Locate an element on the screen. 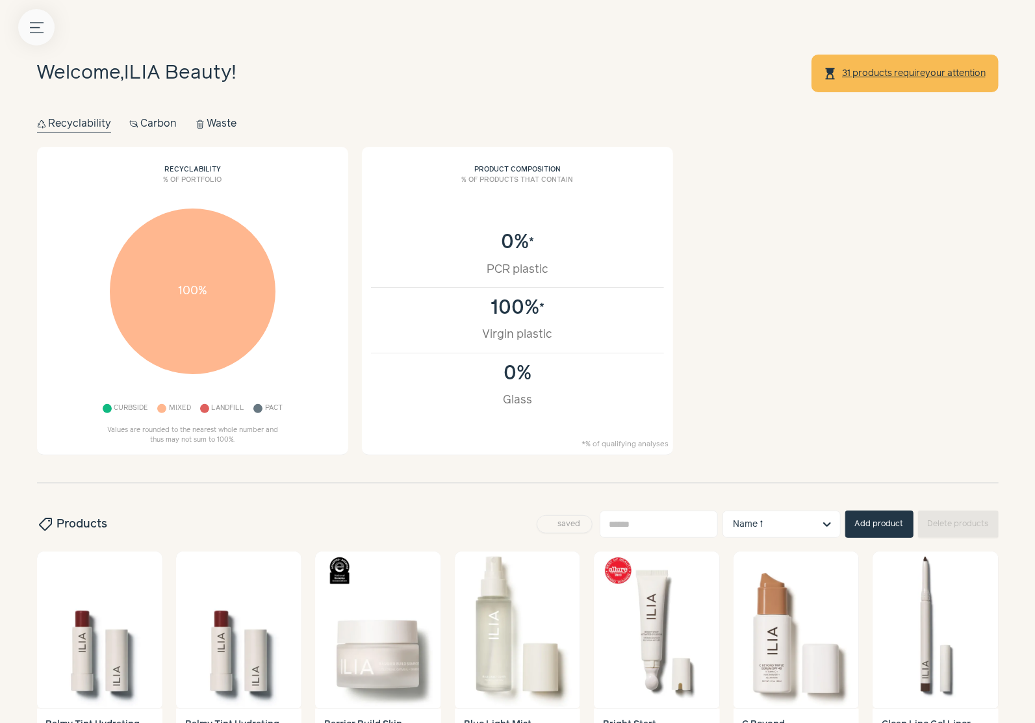 The image size is (1035, 723). img: Clean Line Gel Liner is located at coordinates (935, 630).